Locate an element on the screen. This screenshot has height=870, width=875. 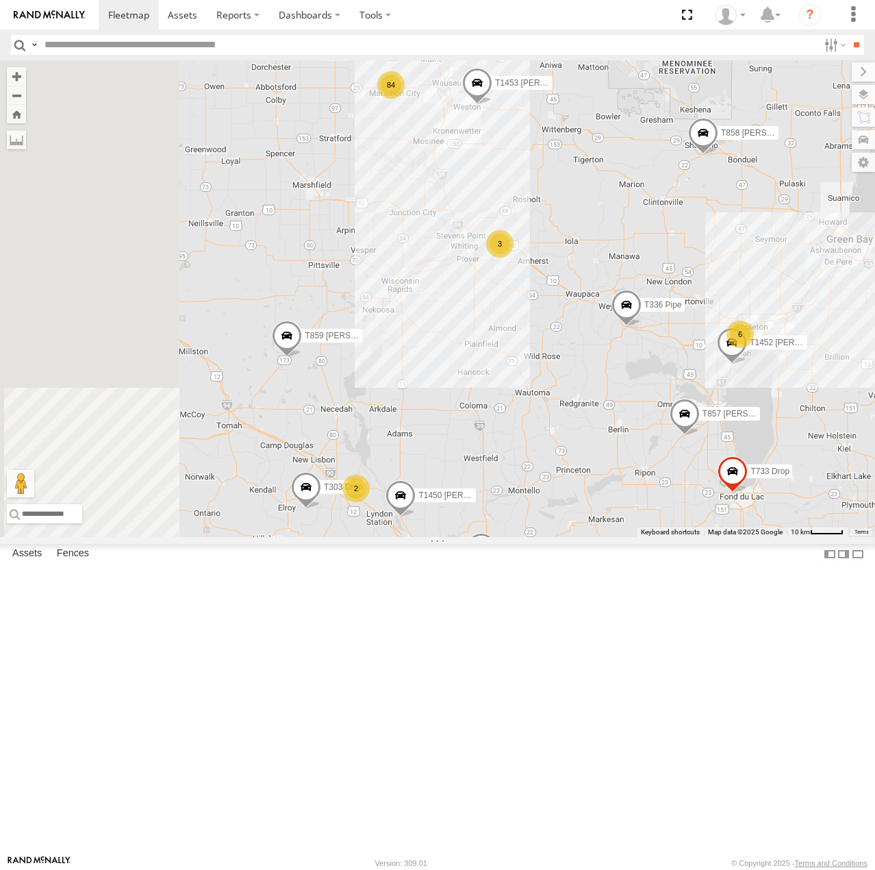
button: Zoom Home is located at coordinates (16, 114).